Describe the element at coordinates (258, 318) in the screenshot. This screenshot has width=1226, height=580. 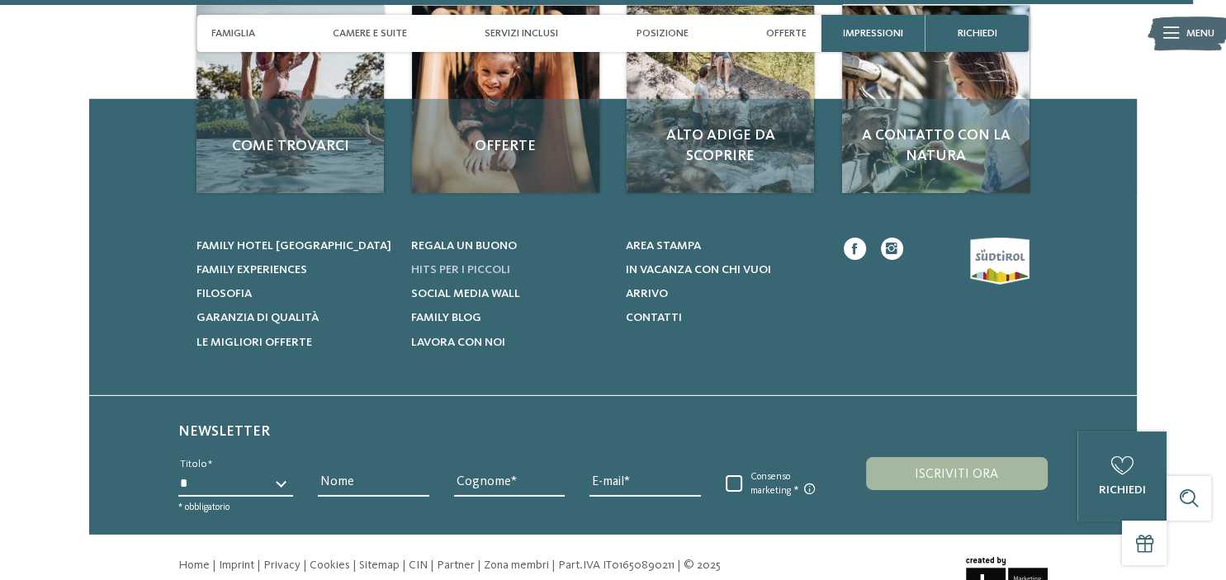
I see `span: Garanzia di qualità` at that location.